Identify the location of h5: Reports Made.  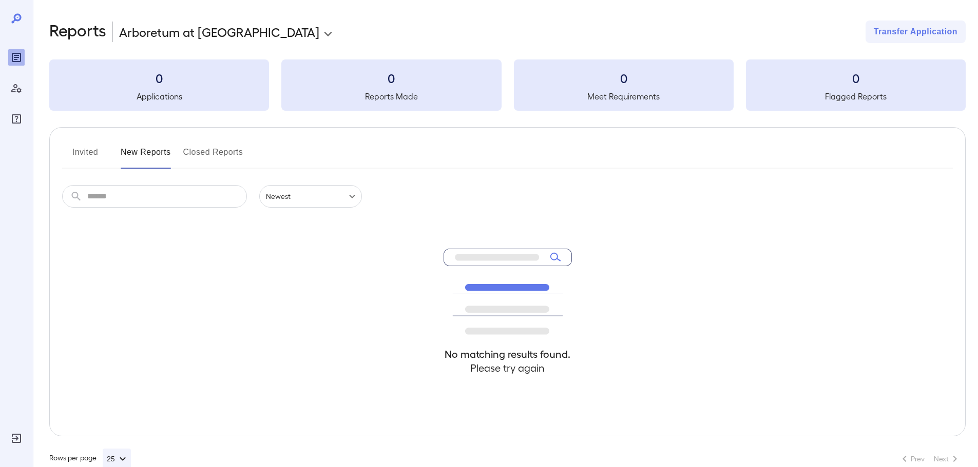
(391, 96).